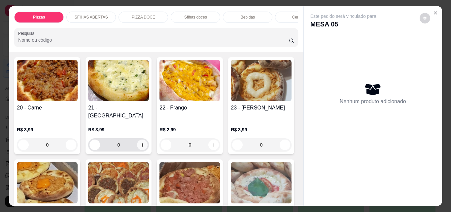  I want to click on p: MESA 05, so click(344, 24).